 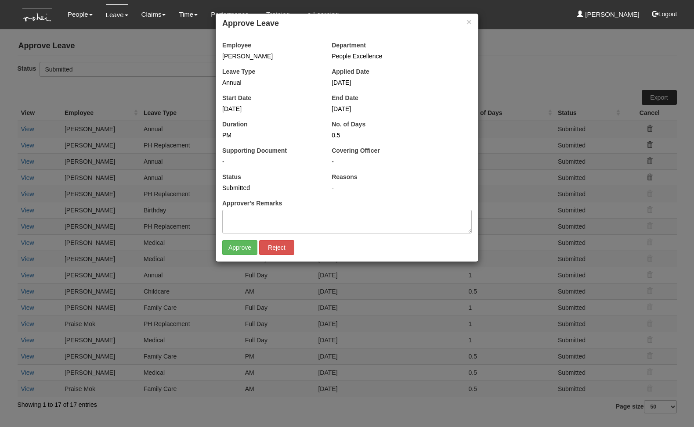 I want to click on label: Supporting Document, so click(x=254, y=151).